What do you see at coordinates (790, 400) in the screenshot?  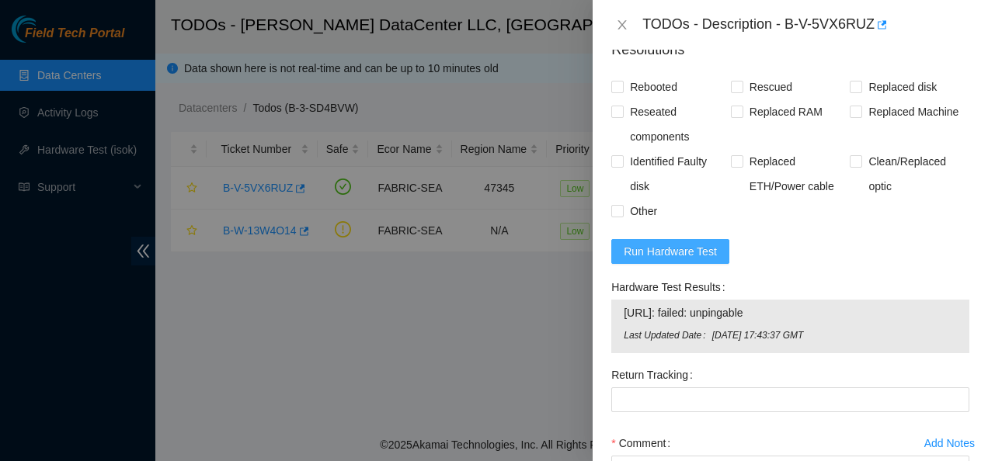 I see `input: Return Tracking` at bounding box center [790, 400].